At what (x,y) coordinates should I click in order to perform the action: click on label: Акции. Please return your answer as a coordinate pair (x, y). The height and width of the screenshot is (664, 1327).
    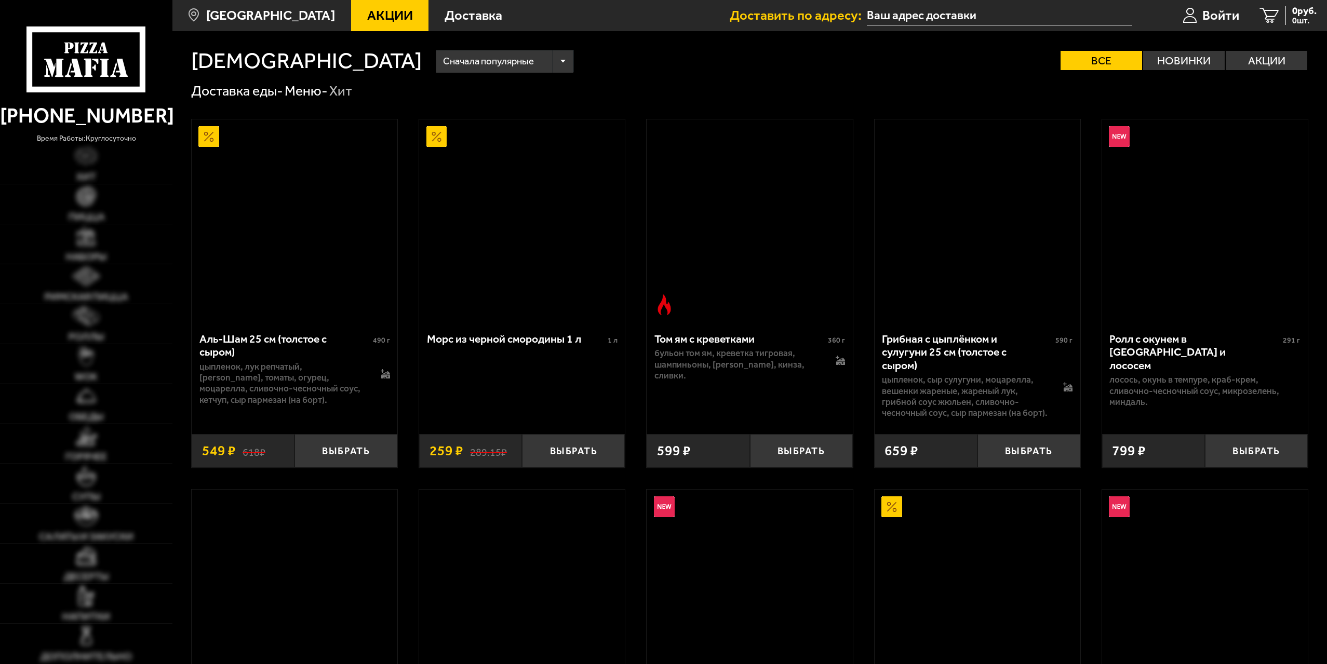
    Looking at the image, I should click on (1266, 60).